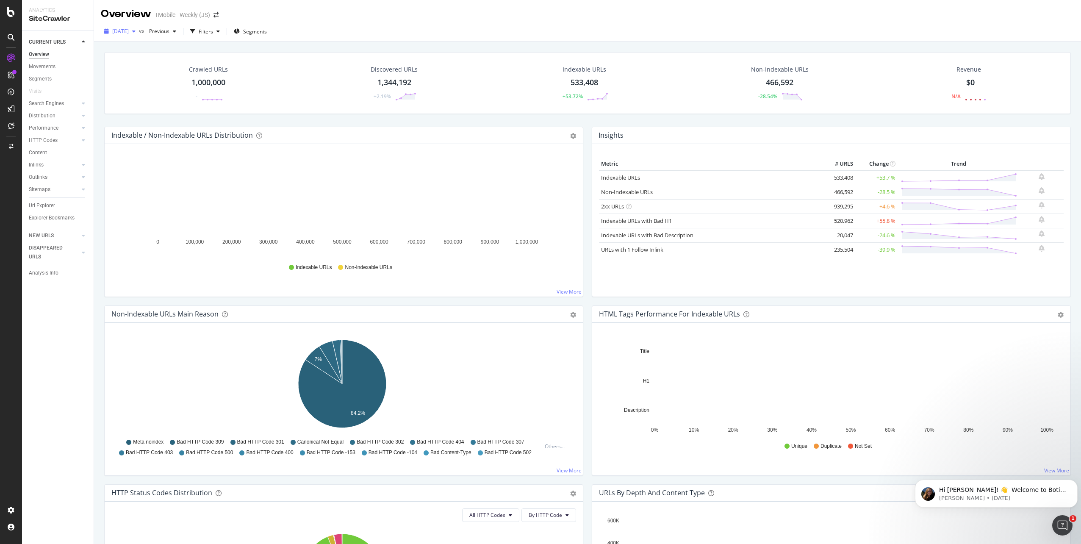 The width and height of the screenshot is (1081, 544). I want to click on text: 400,000, so click(305, 242).